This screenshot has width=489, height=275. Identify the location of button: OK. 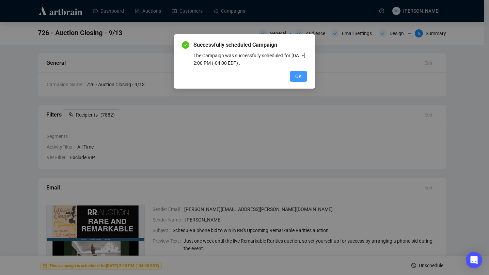
(299, 76).